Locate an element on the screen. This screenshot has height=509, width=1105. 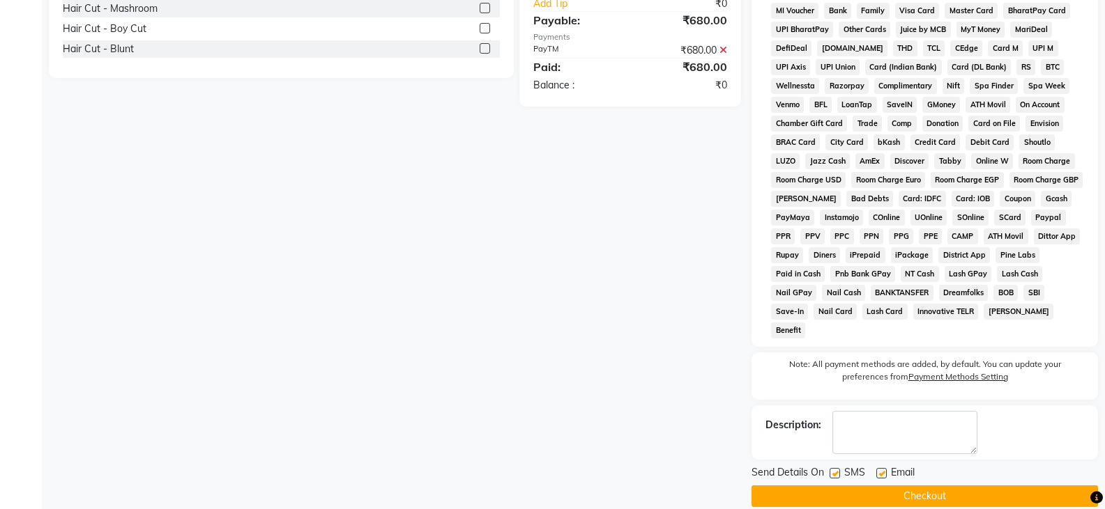
span: Innovative TELR is located at coordinates (946, 312).